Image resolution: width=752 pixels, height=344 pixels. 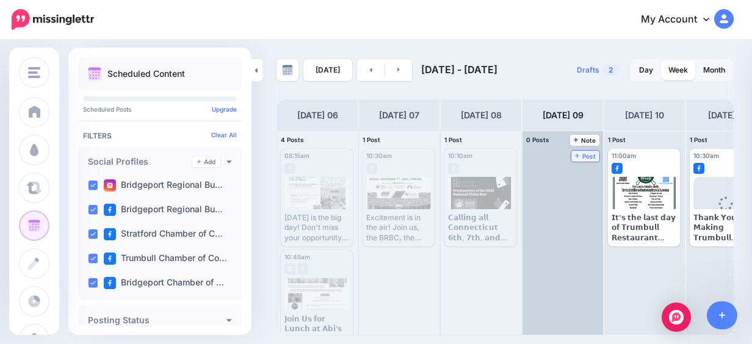 I want to click on div: 𝗝𝗼𝗶𝗻 𝗨𝘀 𝗳𝗼𝗿 𝗟𝘂𝗻𝗰𝗵 𝗮𝘁 𝗔𝗯𝗶’𝘀 𝗙𝗮𝗹𝗮𝗳𝗲𝗹 𝗗𝘂𝗿𝗶𝗻𝗴 𝗧𝗿𝘂𝗺𝗯𝘂𝗹𝗹 𝗥𝗲𝘀𝘁𝗮𝘂𝗿𝗮𝗻𝘁 𝗪𝗲𝗲𝗸! Are you looking to connect wi..., so click(x=317, y=329).